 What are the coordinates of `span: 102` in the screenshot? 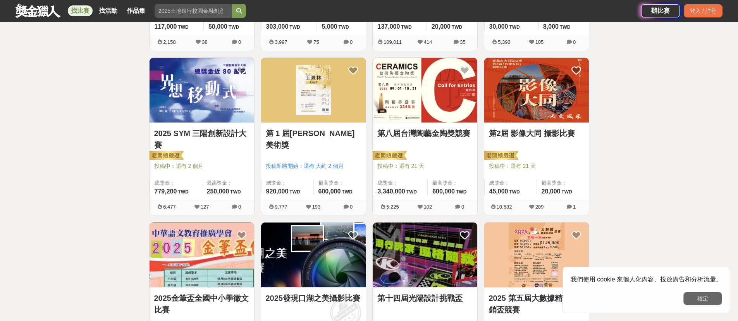 It's located at (428, 207).